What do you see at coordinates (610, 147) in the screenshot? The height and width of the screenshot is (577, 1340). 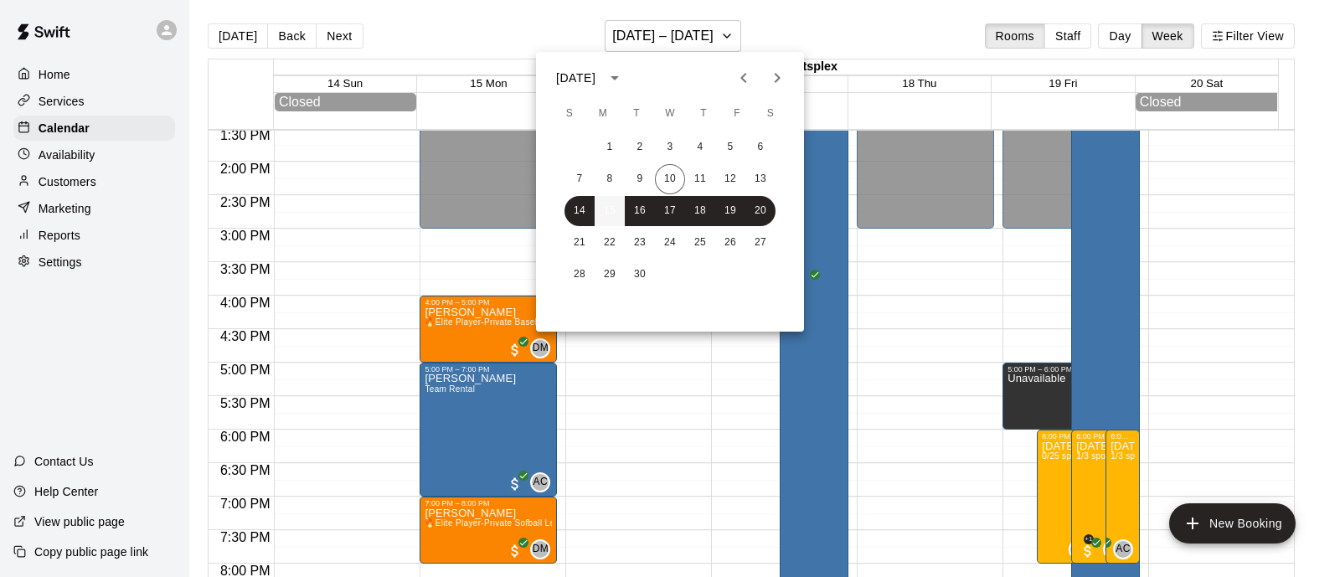 I see `button: 1` at bounding box center [610, 147].